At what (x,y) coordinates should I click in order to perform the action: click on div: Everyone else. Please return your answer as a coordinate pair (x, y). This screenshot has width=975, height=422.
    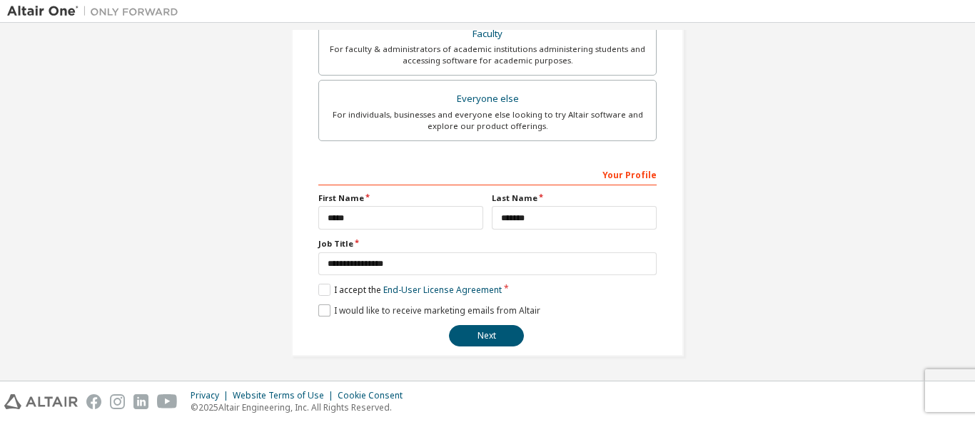
    Looking at the image, I should click on (487, 99).